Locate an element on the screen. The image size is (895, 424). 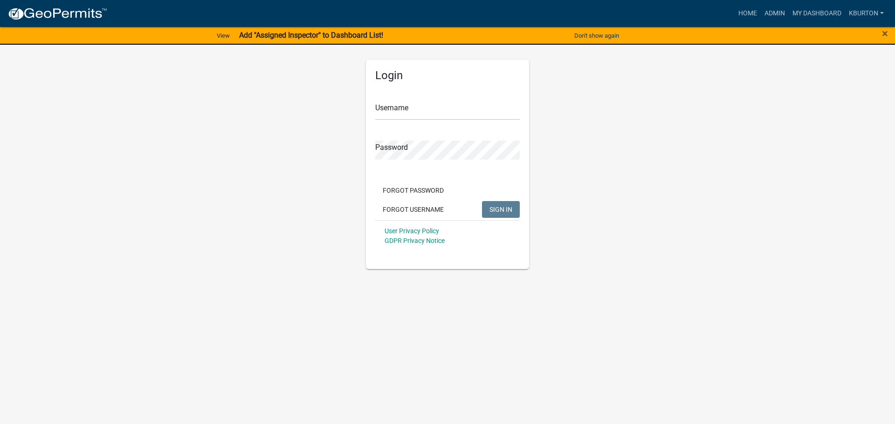
button: SIGN IN is located at coordinates (500, 210).